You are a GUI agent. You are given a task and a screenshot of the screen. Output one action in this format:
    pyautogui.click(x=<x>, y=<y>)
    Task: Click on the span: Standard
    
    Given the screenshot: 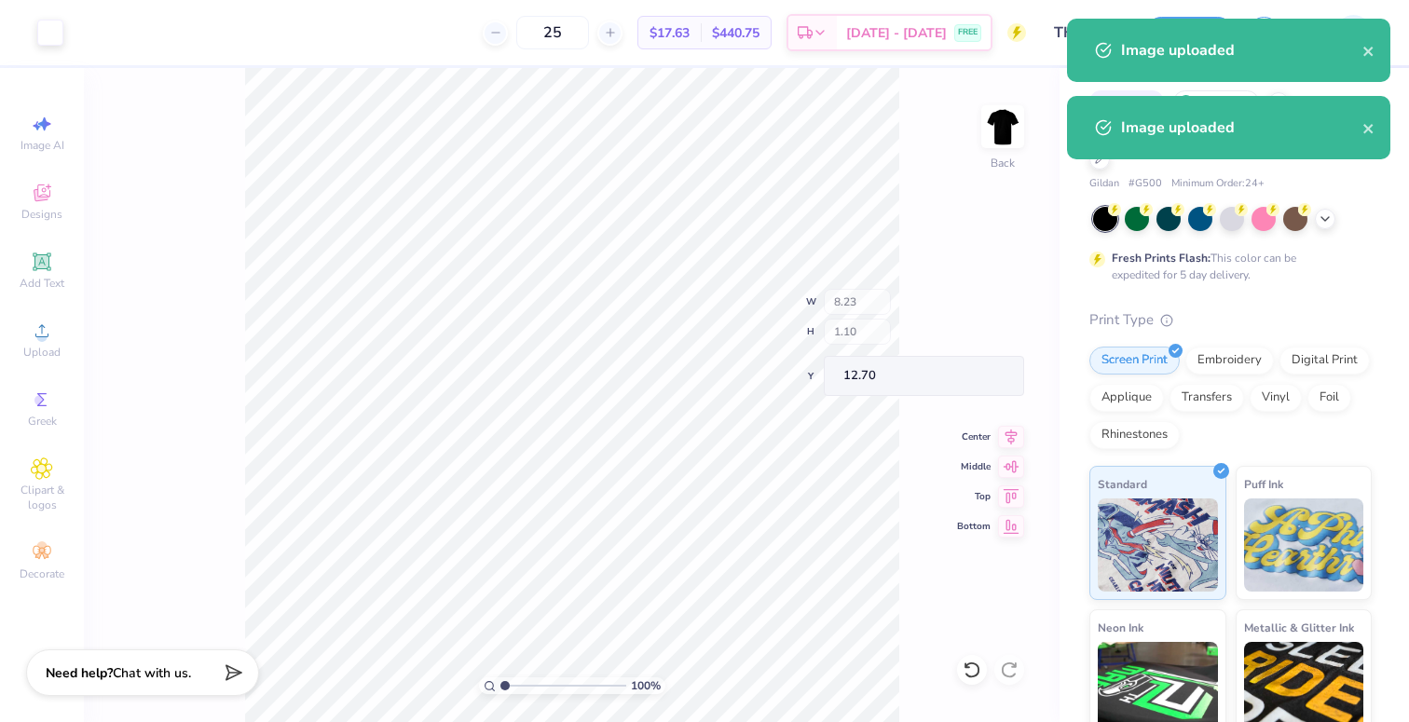 What is the action you would take?
    pyautogui.click(x=1122, y=484)
    